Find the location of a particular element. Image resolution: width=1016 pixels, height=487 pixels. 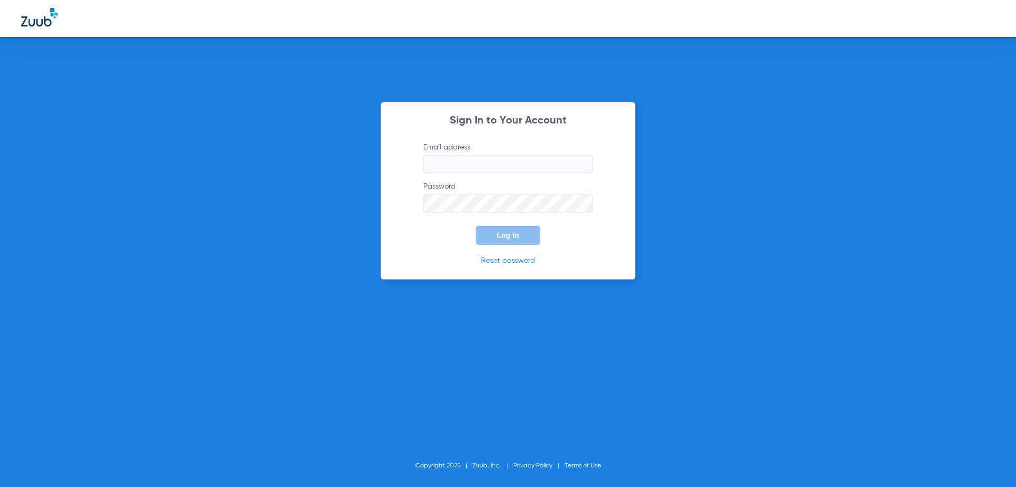

a: Privacy Policy is located at coordinates (533, 465).